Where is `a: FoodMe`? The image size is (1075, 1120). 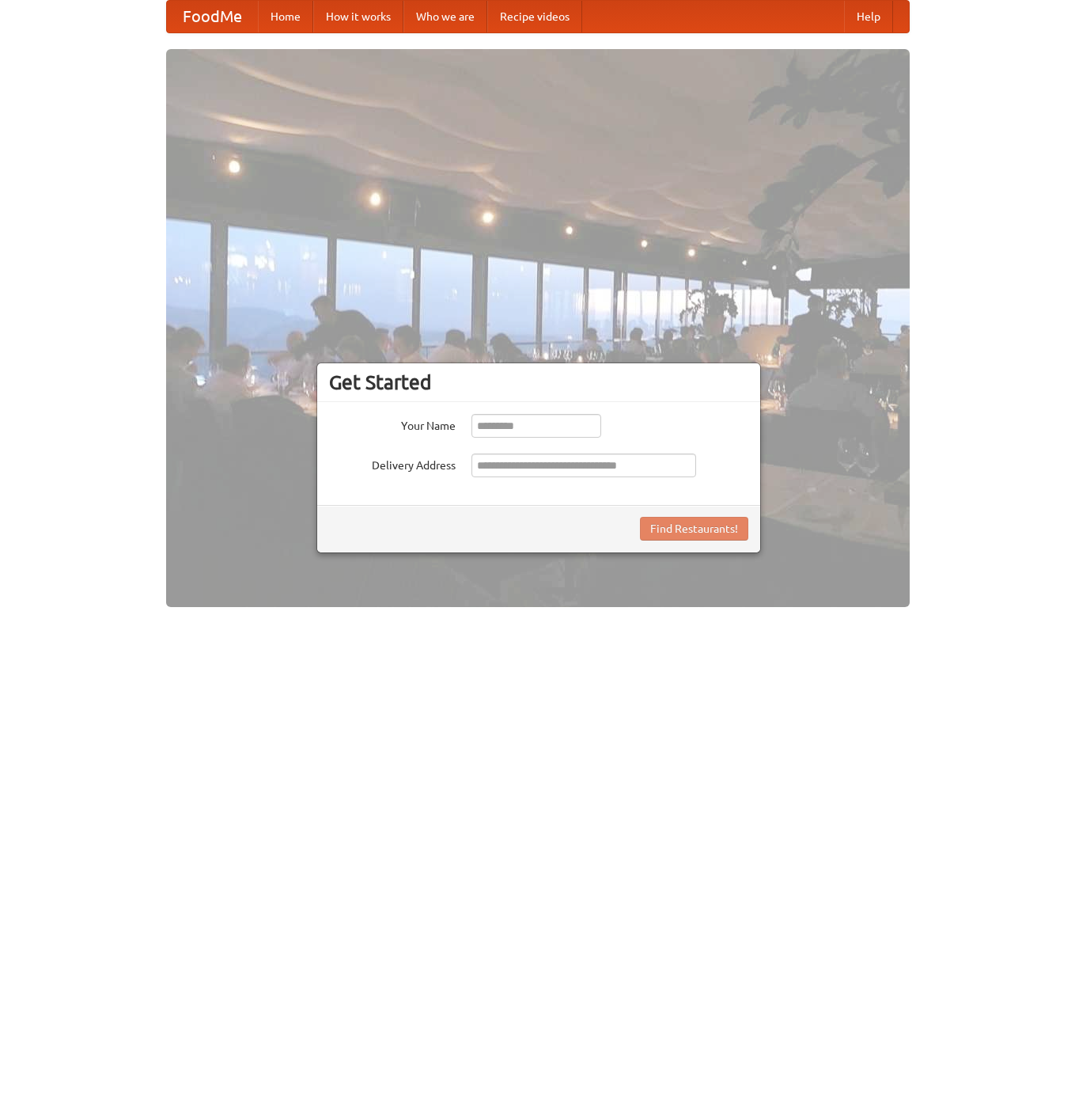 a: FoodMe is located at coordinates (212, 16).